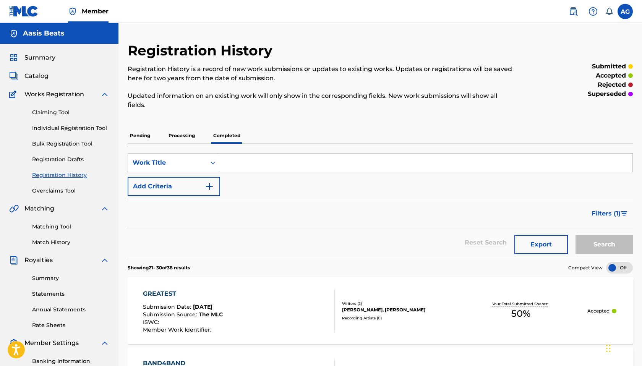  Describe the element at coordinates (609, 11) in the screenshot. I see `div: Notifications` at that location.